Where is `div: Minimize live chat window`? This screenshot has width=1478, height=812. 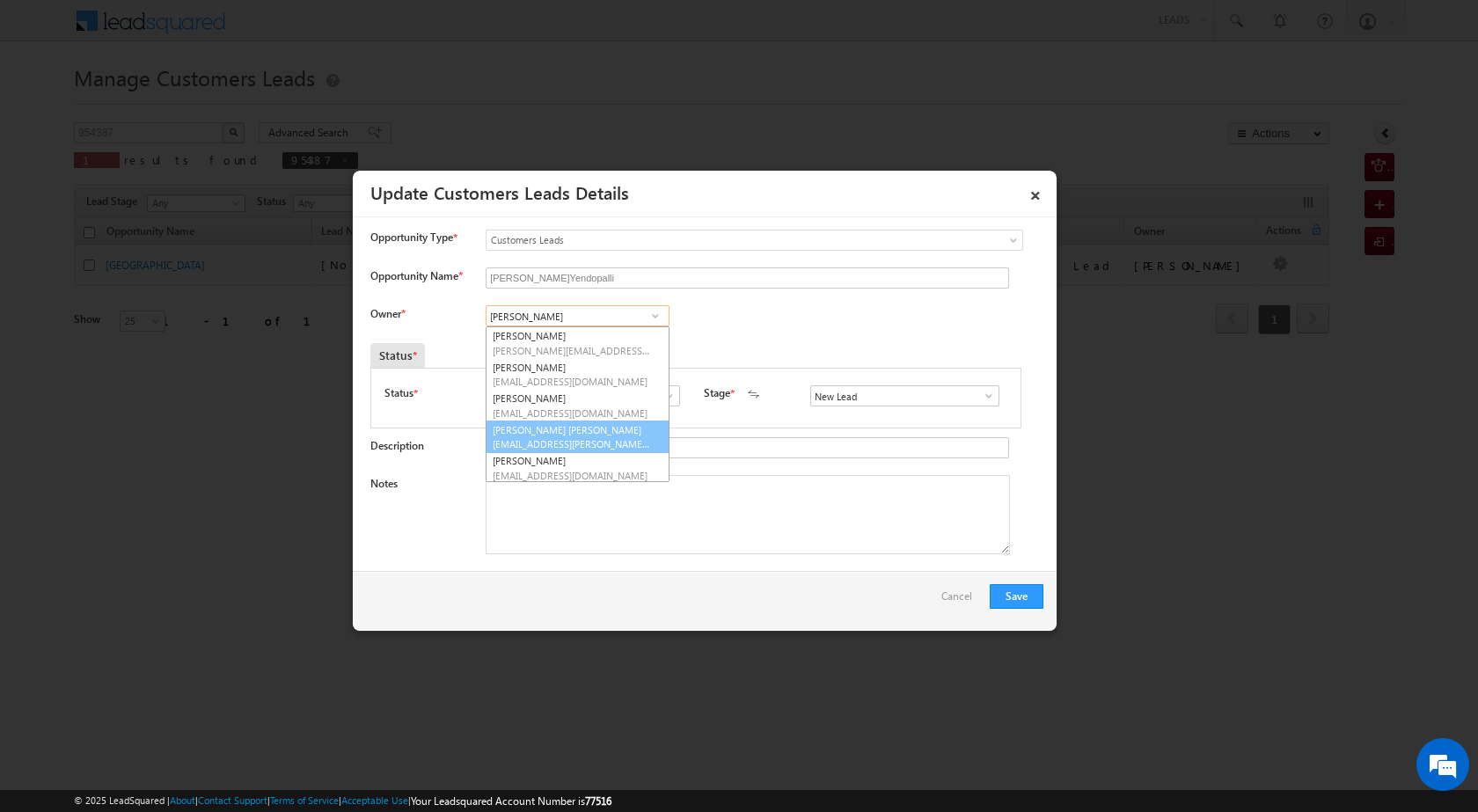
div: Minimize live chat window is located at coordinates (309, 30).